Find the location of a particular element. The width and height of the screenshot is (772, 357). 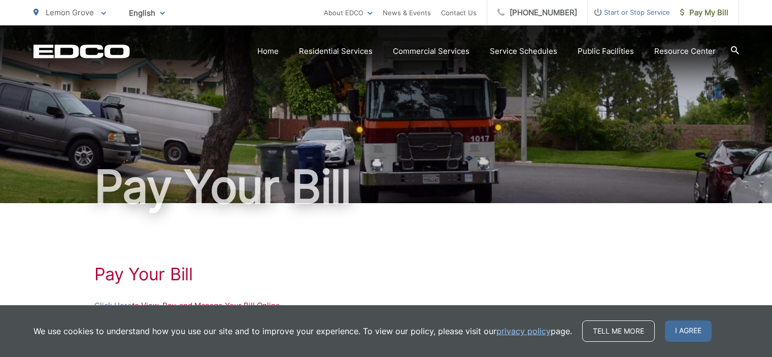

a: Contact Us is located at coordinates (459, 13).